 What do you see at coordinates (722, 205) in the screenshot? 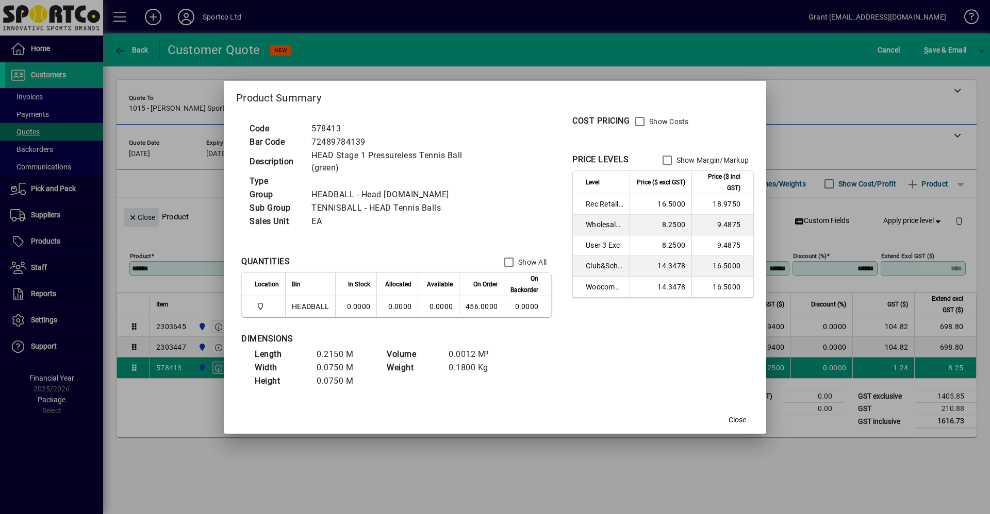
I see `td: 18.9750` at bounding box center [722, 205].